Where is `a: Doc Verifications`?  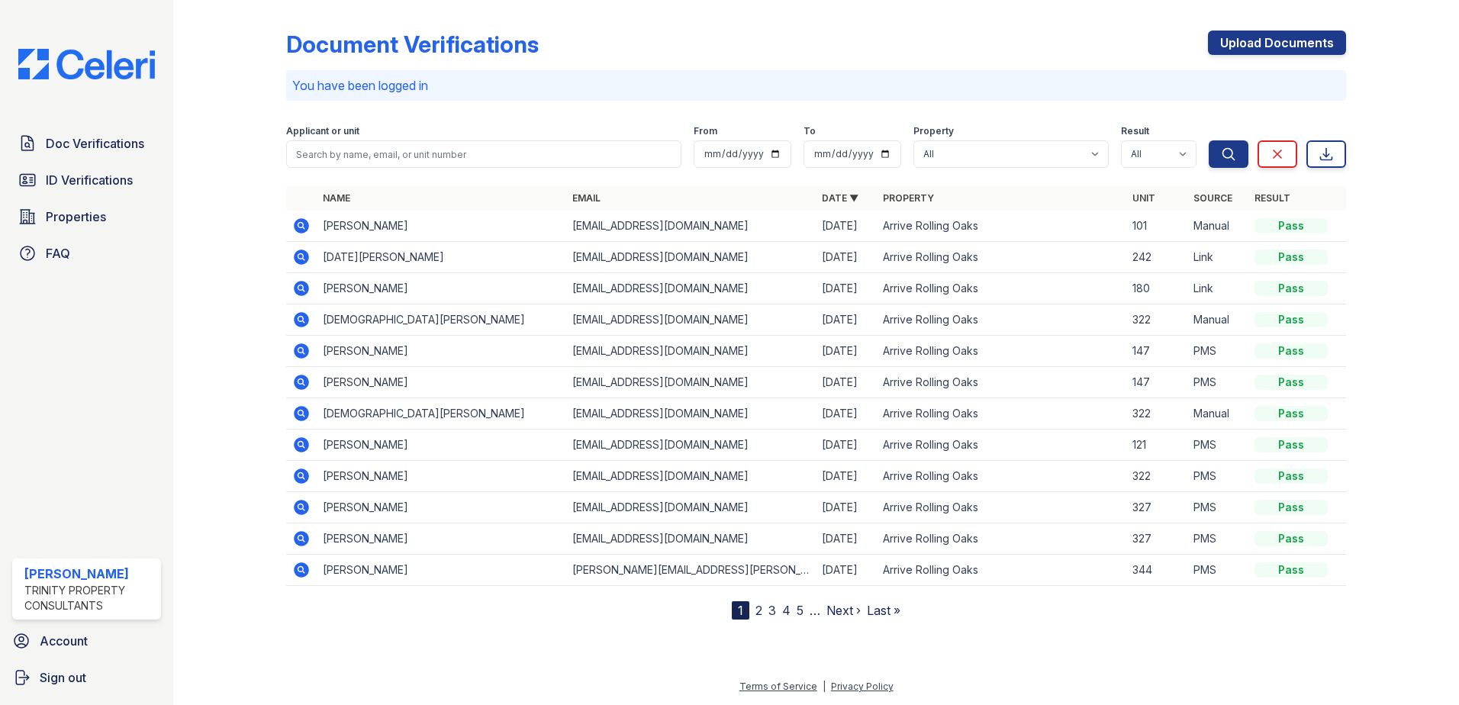
a: Doc Verifications is located at coordinates (86, 143).